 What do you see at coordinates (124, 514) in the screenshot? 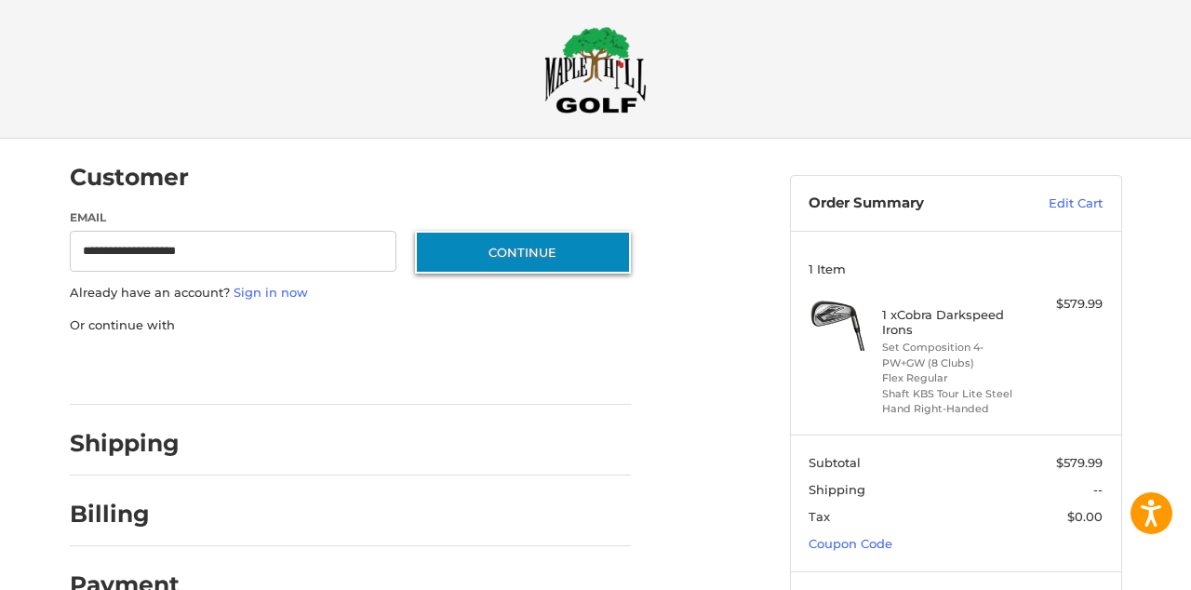
I see `h2: Billing` at bounding box center [124, 514].